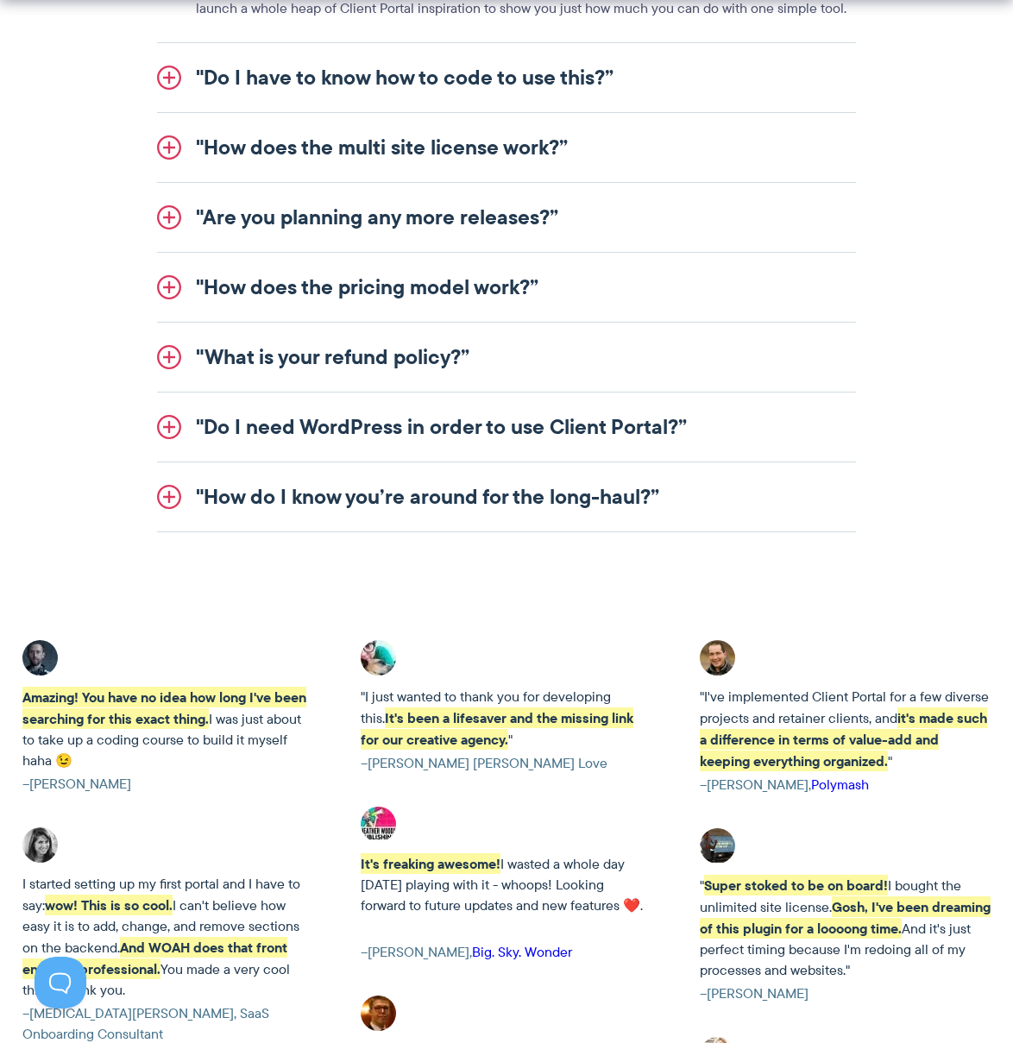 This screenshot has width=1013, height=1043. I want to click on strong: Amazing! You have no idea how long I've been searching for this exact thing., so click(164, 707).